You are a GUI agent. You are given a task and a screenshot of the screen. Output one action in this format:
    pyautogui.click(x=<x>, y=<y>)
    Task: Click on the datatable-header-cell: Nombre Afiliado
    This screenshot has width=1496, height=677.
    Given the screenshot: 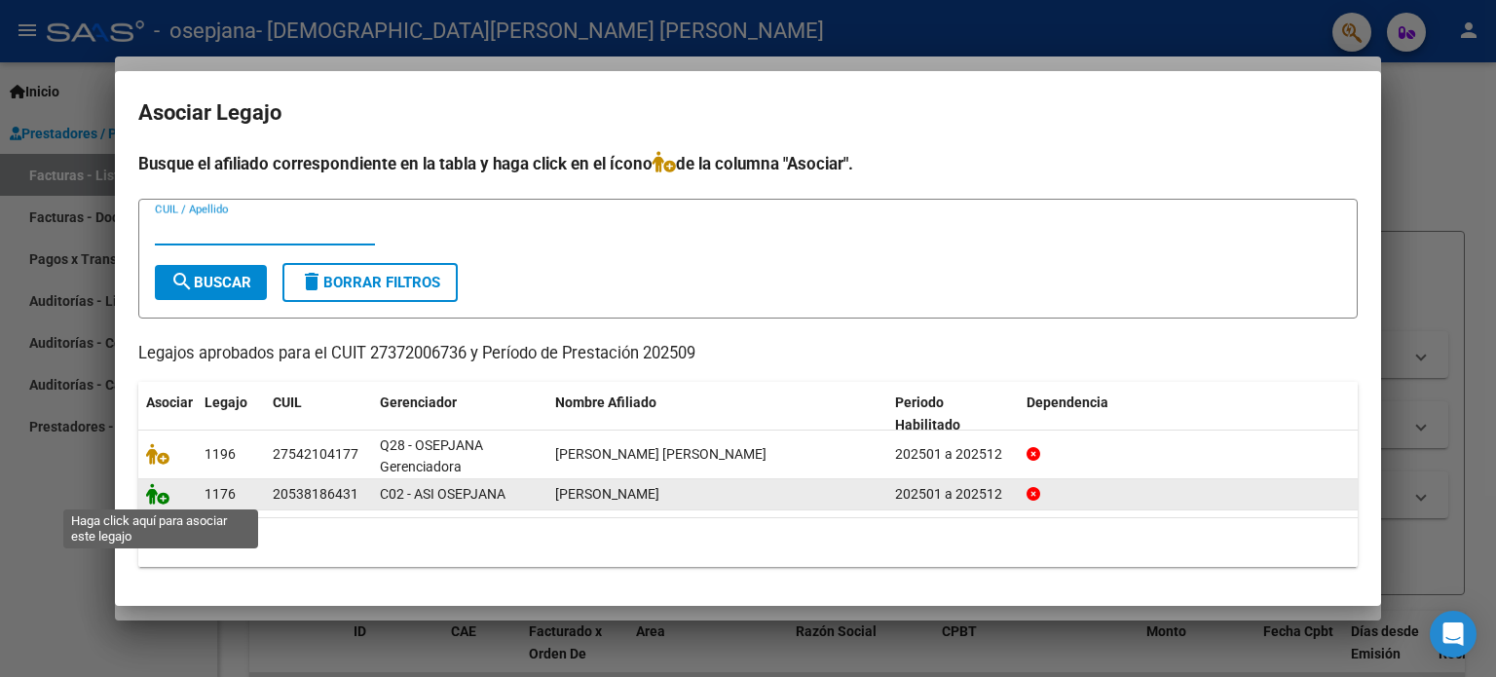 What is the action you would take?
    pyautogui.click(x=717, y=414)
    